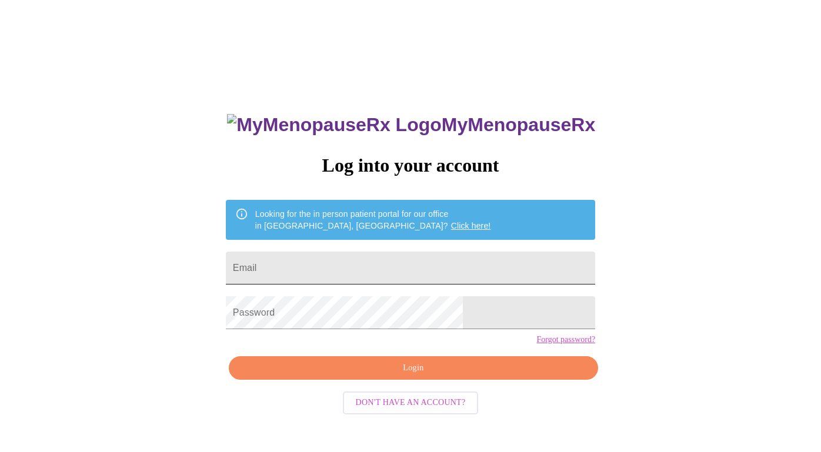 This screenshot has width=821, height=452. What do you see at coordinates (410, 165) in the screenshot?
I see `h3: Log into your account` at bounding box center [410, 165].